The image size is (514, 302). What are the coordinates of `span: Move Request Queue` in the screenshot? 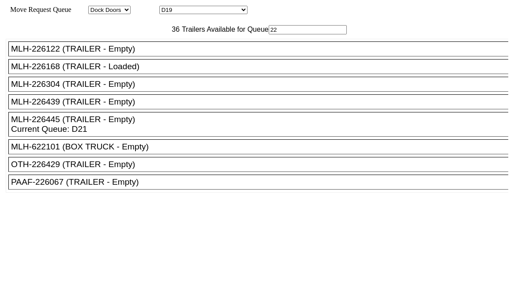 It's located at (38, 9).